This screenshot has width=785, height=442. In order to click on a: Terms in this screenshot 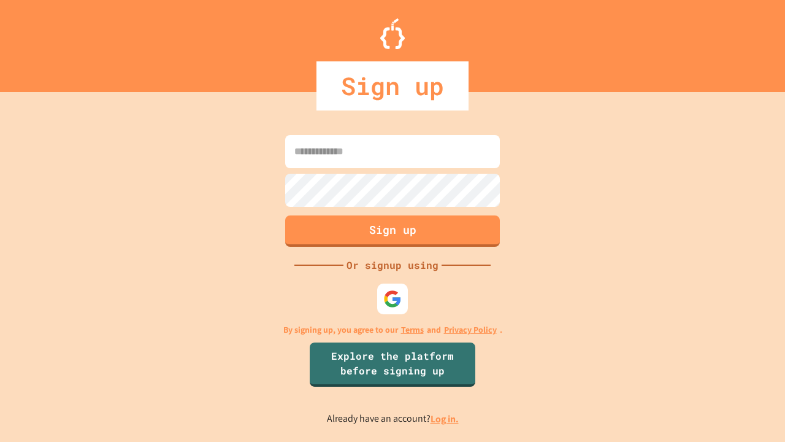, I will do `click(412, 329)`.